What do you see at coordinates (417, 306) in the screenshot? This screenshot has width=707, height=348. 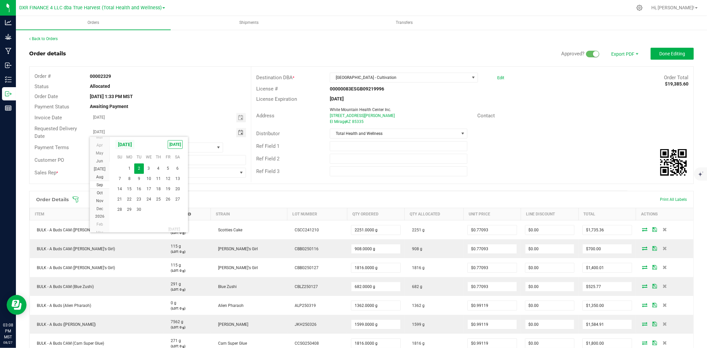 I see `span: 1362 g` at bounding box center [417, 306].